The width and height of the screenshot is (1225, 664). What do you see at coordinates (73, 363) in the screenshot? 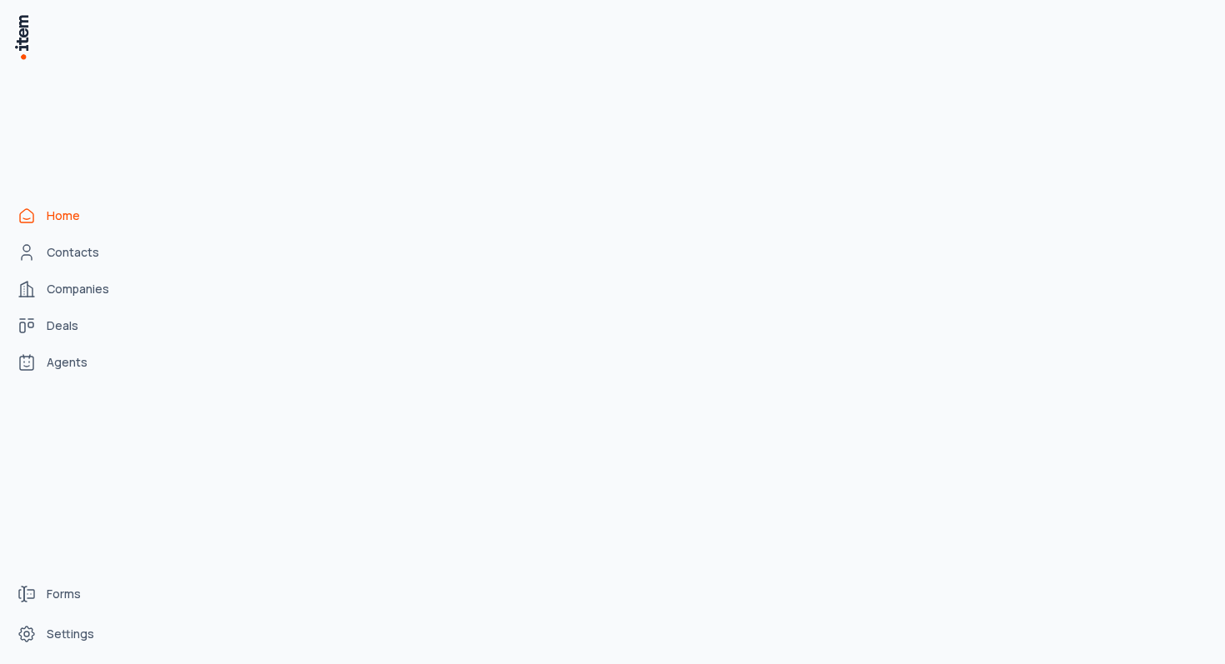
I see `a: Agents` at bounding box center [73, 363].